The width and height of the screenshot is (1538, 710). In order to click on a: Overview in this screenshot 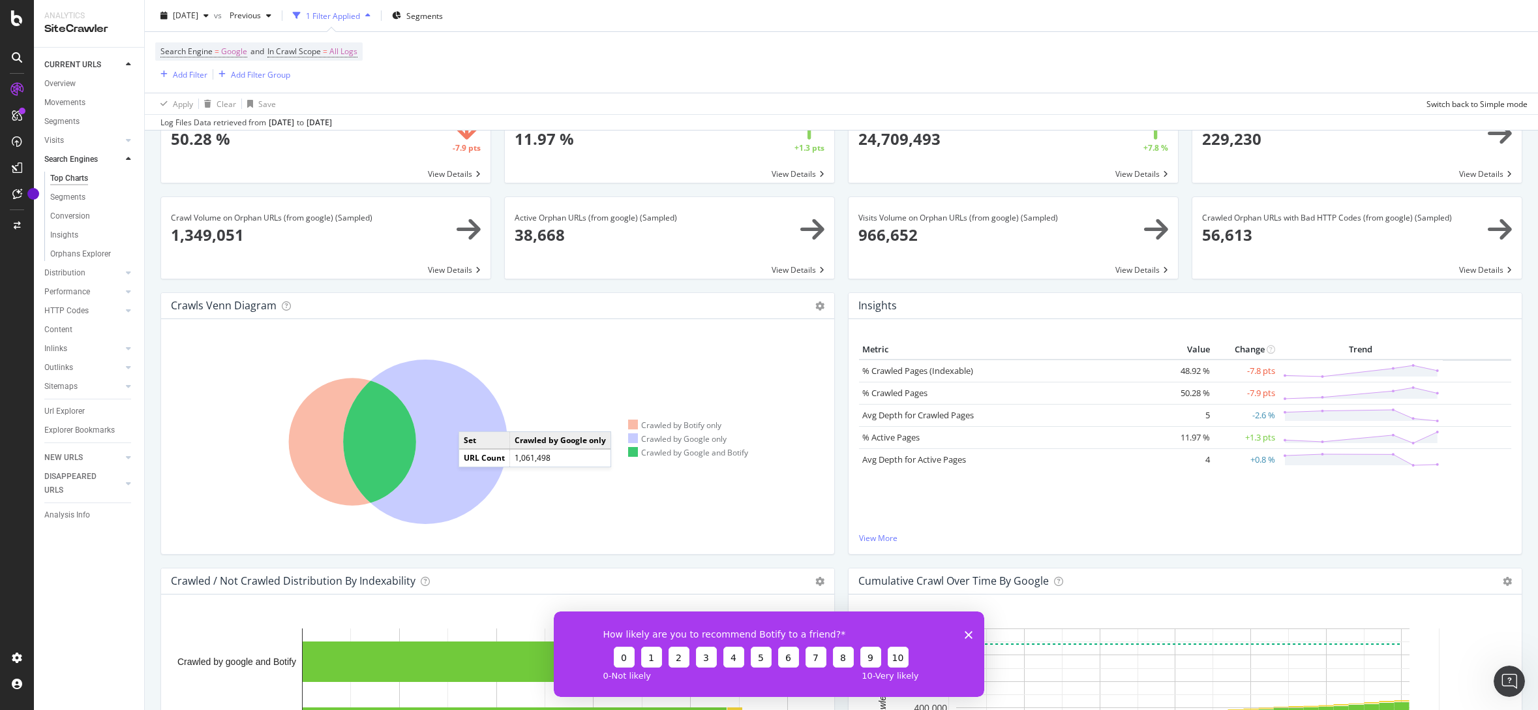, I will do `click(89, 83)`.